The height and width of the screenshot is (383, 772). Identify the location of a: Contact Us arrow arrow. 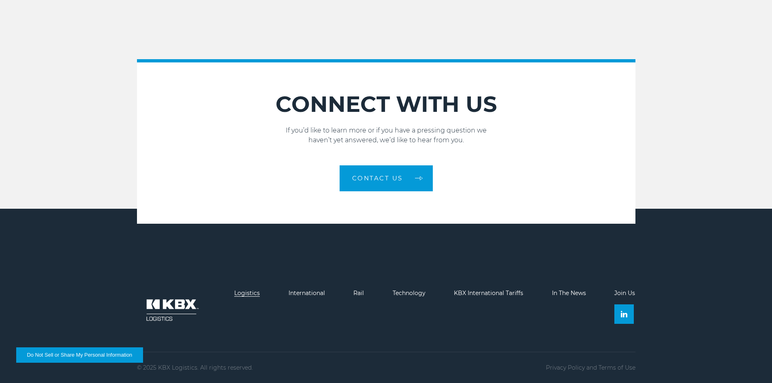
(386, 178).